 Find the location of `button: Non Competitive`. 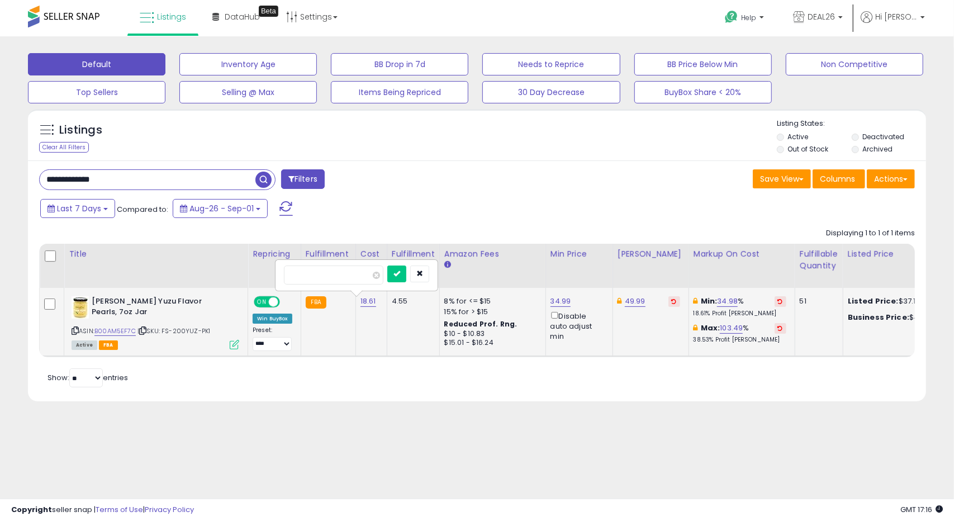

button: Non Competitive is located at coordinates (855, 64).